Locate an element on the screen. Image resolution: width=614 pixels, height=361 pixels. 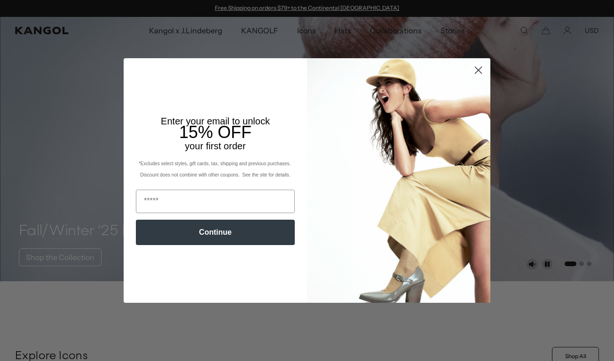
span: *Excludes select styles, gift cards, tax, shipping and previous purchases. Discount does not comb... is located at coordinates (215, 169).